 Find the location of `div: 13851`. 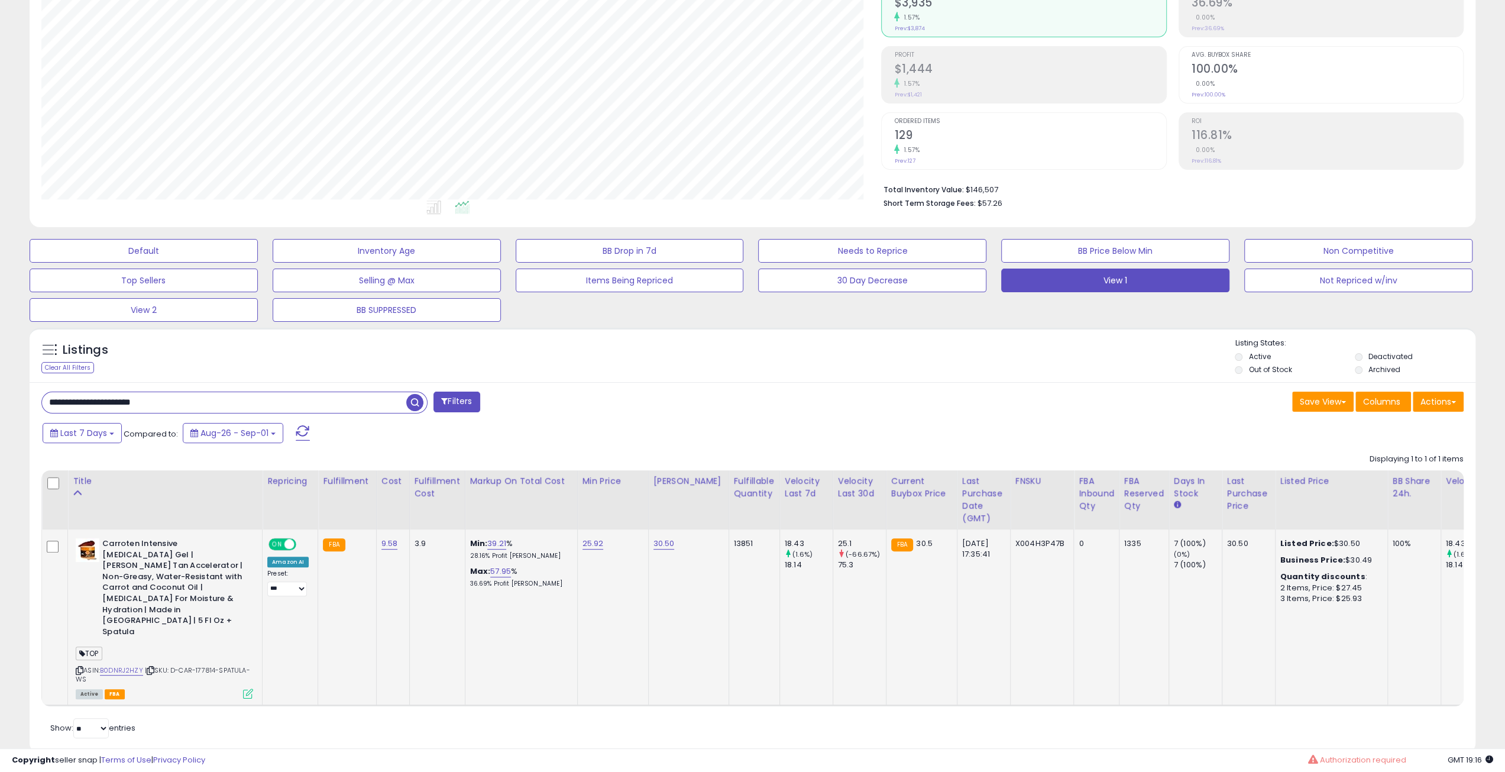

div: 13851 is located at coordinates (752, 544).